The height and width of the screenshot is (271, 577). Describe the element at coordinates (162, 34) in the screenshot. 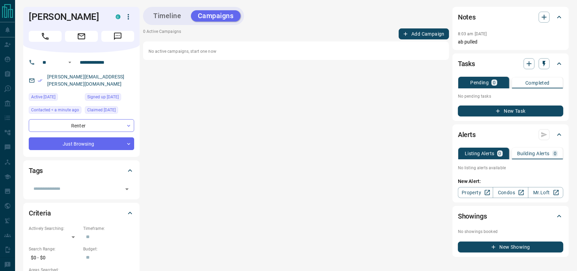

I see `p: 0 Active Campaigns` at that location.